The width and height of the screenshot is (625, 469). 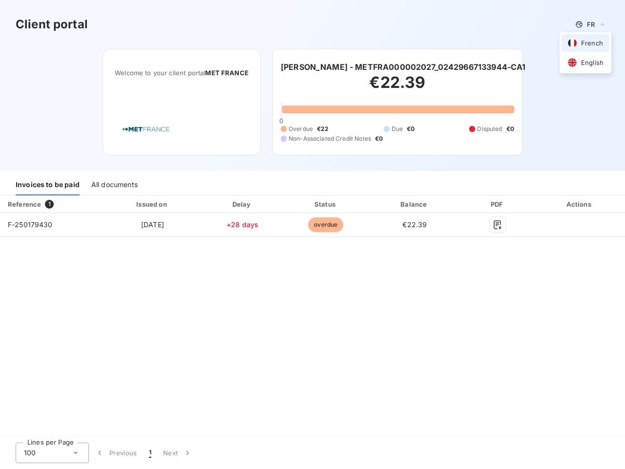 What do you see at coordinates (178, 453) in the screenshot?
I see `button: Next` at bounding box center [178, 453].